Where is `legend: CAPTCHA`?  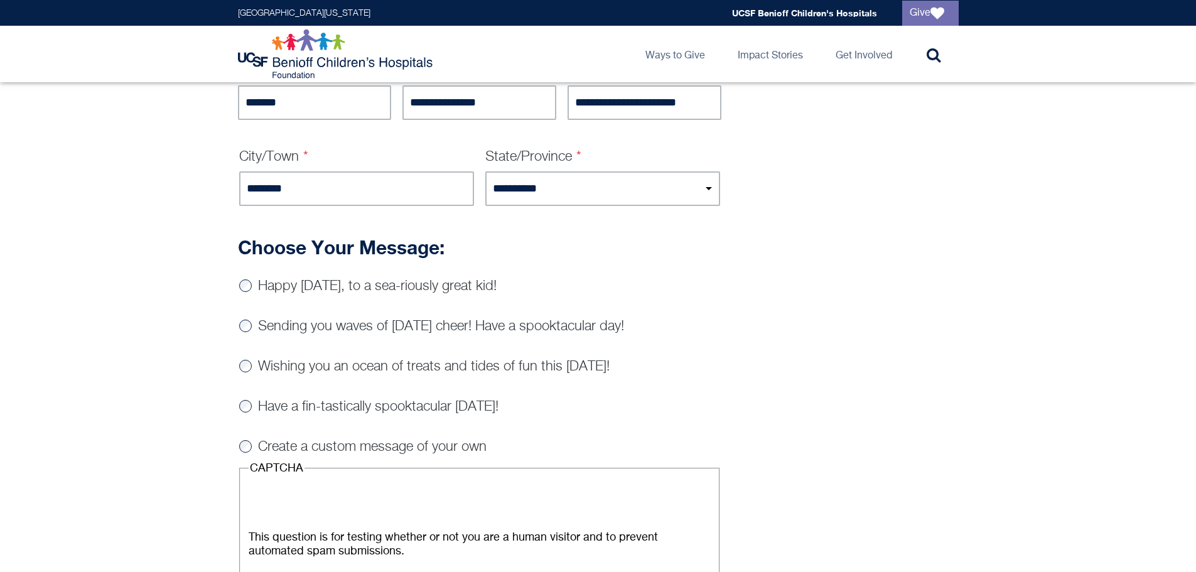
legend: CAPTCHA is located at coordinates (276, 468).